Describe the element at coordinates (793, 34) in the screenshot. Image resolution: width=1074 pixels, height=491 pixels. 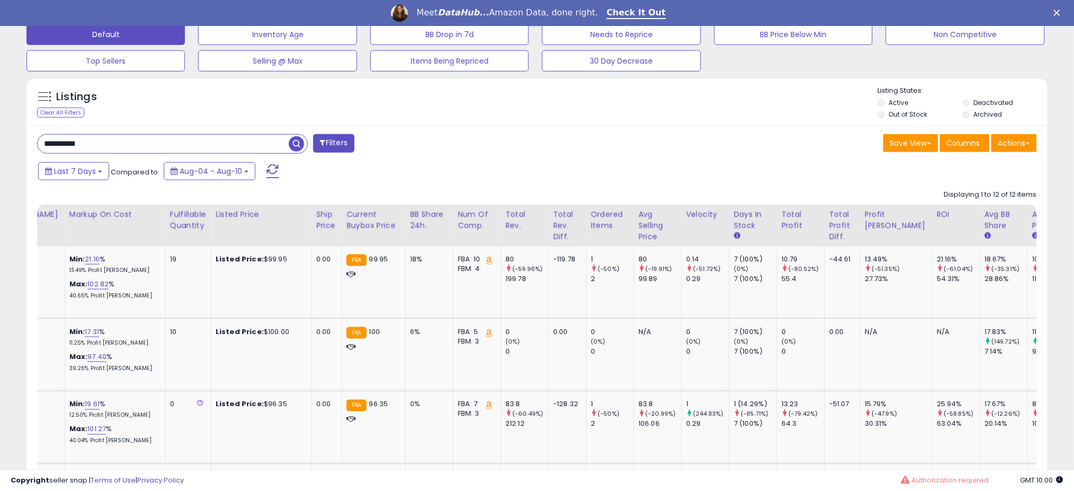
I see `button: BB Price Below Min` at that location.